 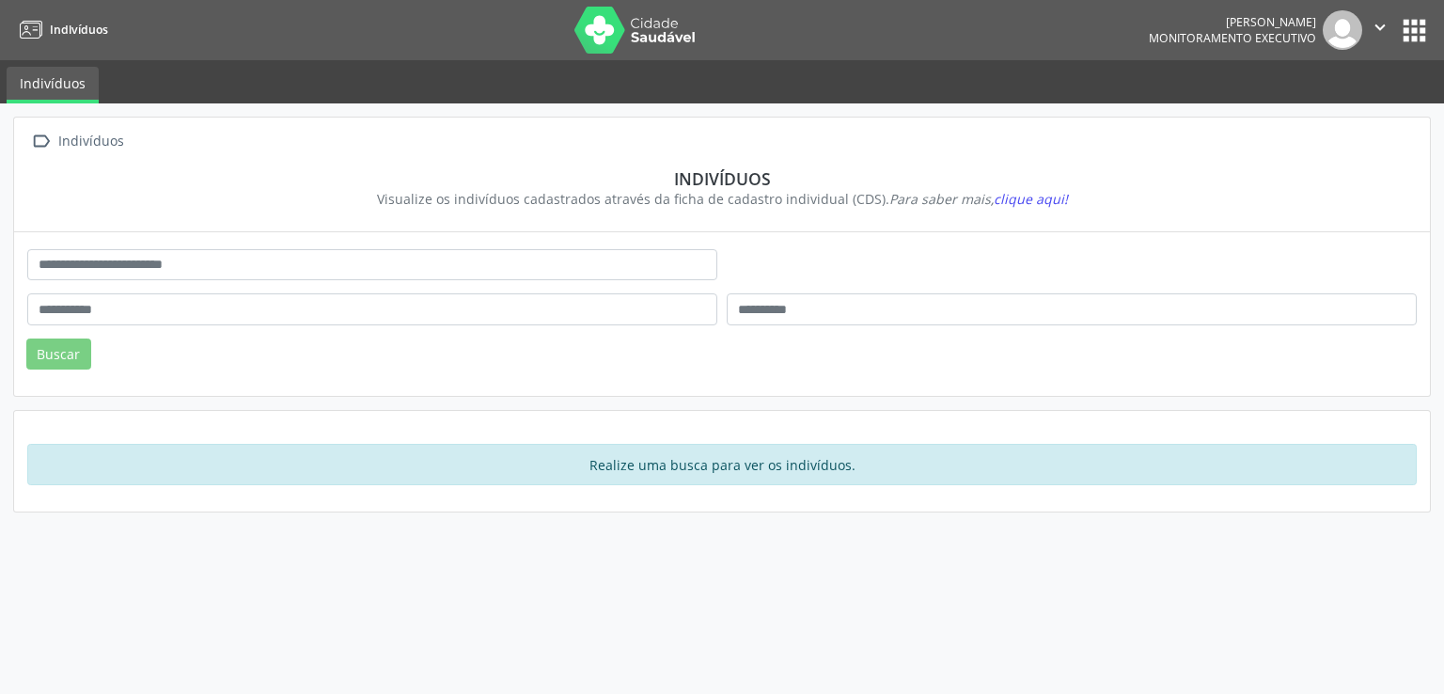 I want to click on img: img, so click(x=1343, y=30).